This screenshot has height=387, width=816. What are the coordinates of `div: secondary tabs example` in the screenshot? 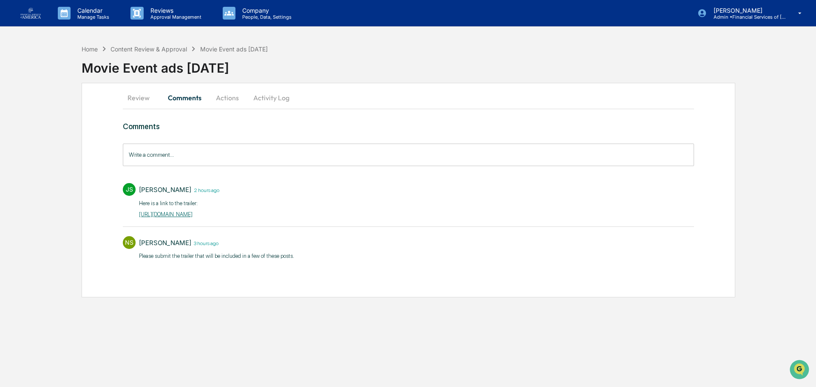 It's located at (409, 98).